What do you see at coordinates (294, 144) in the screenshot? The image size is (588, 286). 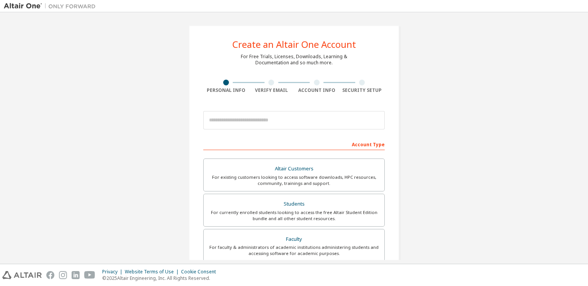 I see `div: Account Type` at bounding box center [294, 144].